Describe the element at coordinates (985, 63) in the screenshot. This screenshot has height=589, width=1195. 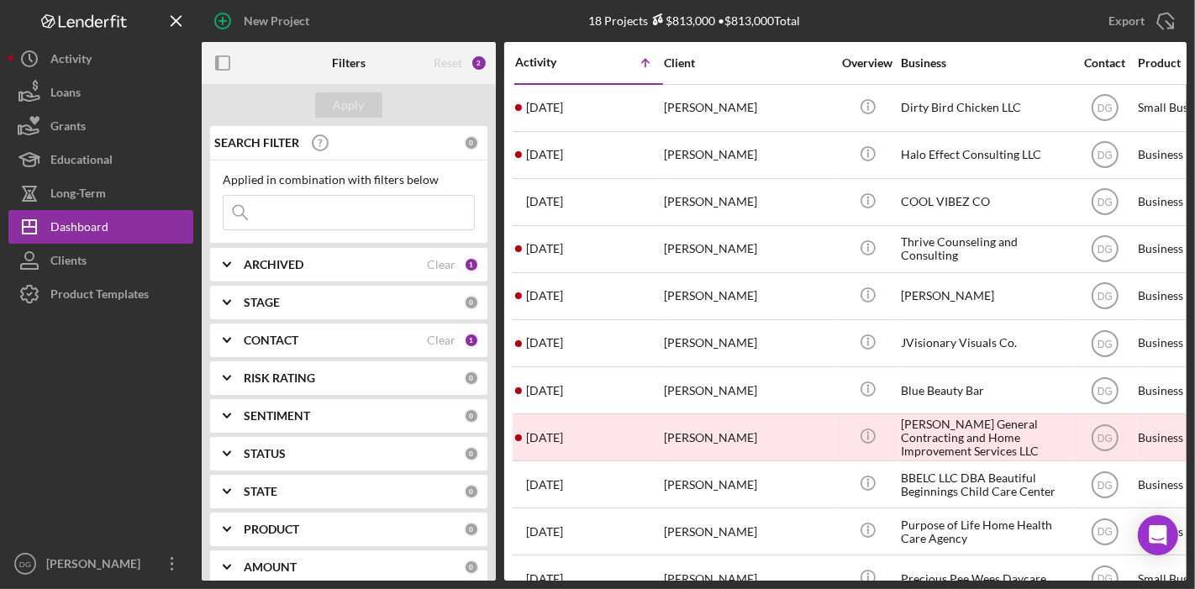
I see `div: Business` at that location.